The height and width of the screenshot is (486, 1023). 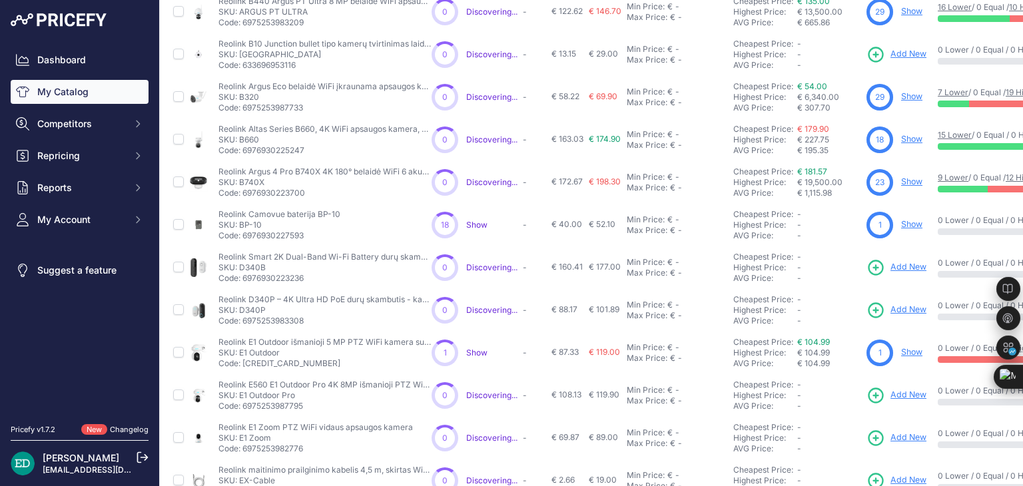 I want to click on a: € 179.90, so click(x=813, y=129).